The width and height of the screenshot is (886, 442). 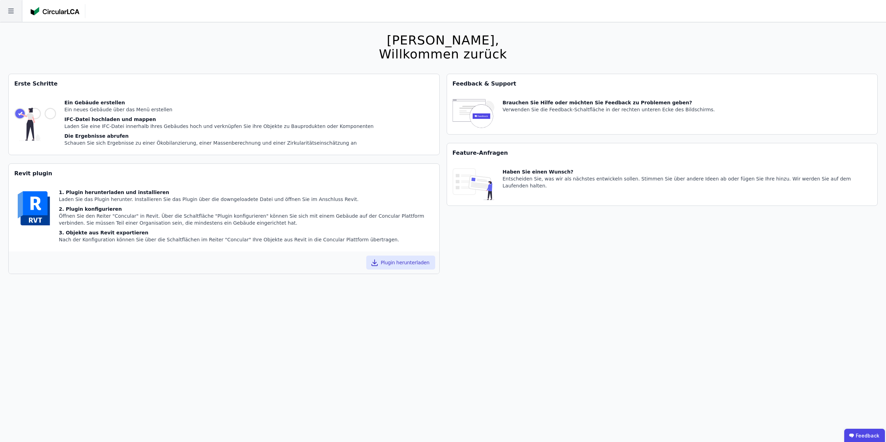 What do you see at coordinates (246, 240) in the screenshot?
I see `div: Nach der Konfiguration können Sie über die Schaltflächen im Reiter "Concular" Ihre Objekte aus Re...` at bounding box center [246, 240].